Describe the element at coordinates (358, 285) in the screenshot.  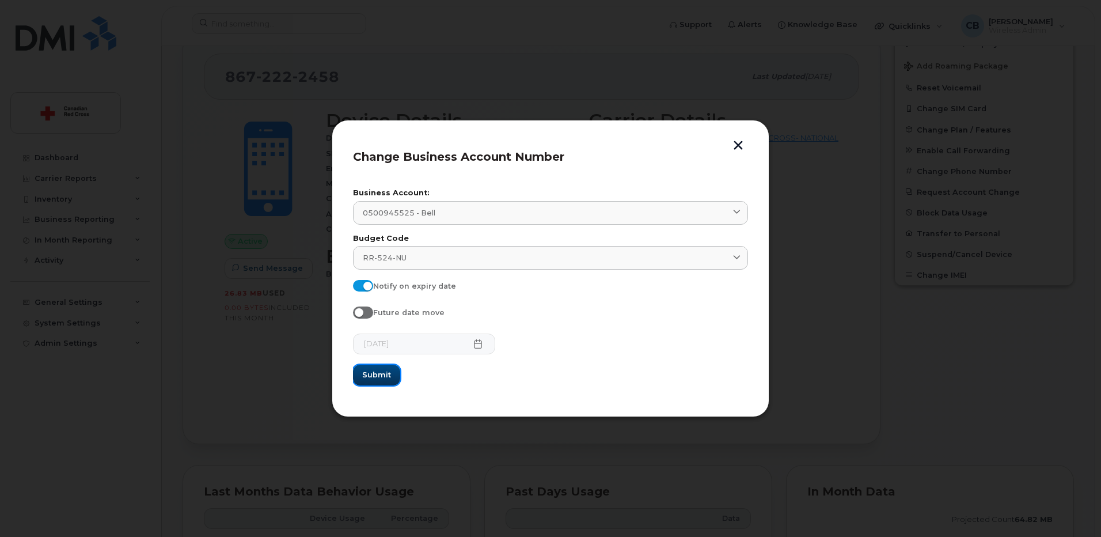
I see `input: Notify on expiry date` at that location.